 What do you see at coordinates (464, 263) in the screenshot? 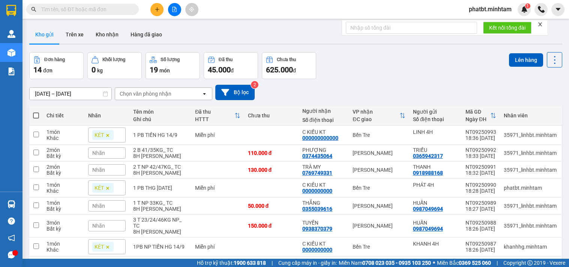
I see `span: Miền Bắc` at bounding box center [464, 263].